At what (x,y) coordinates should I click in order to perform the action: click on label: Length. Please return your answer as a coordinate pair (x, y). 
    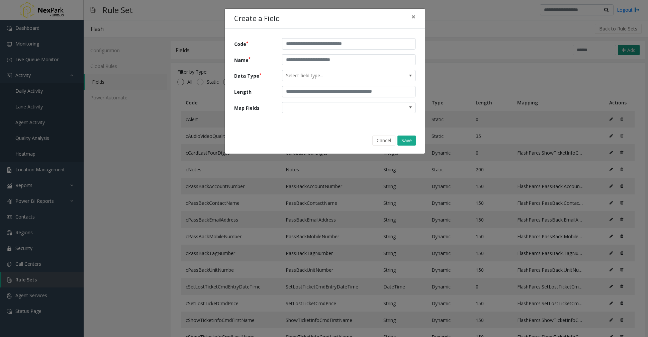
    Looking at the image, I should click on (253, 92).